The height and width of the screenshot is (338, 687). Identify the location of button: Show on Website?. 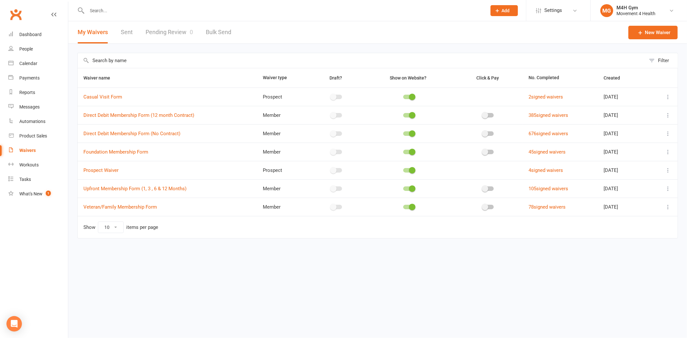
(409, 78).